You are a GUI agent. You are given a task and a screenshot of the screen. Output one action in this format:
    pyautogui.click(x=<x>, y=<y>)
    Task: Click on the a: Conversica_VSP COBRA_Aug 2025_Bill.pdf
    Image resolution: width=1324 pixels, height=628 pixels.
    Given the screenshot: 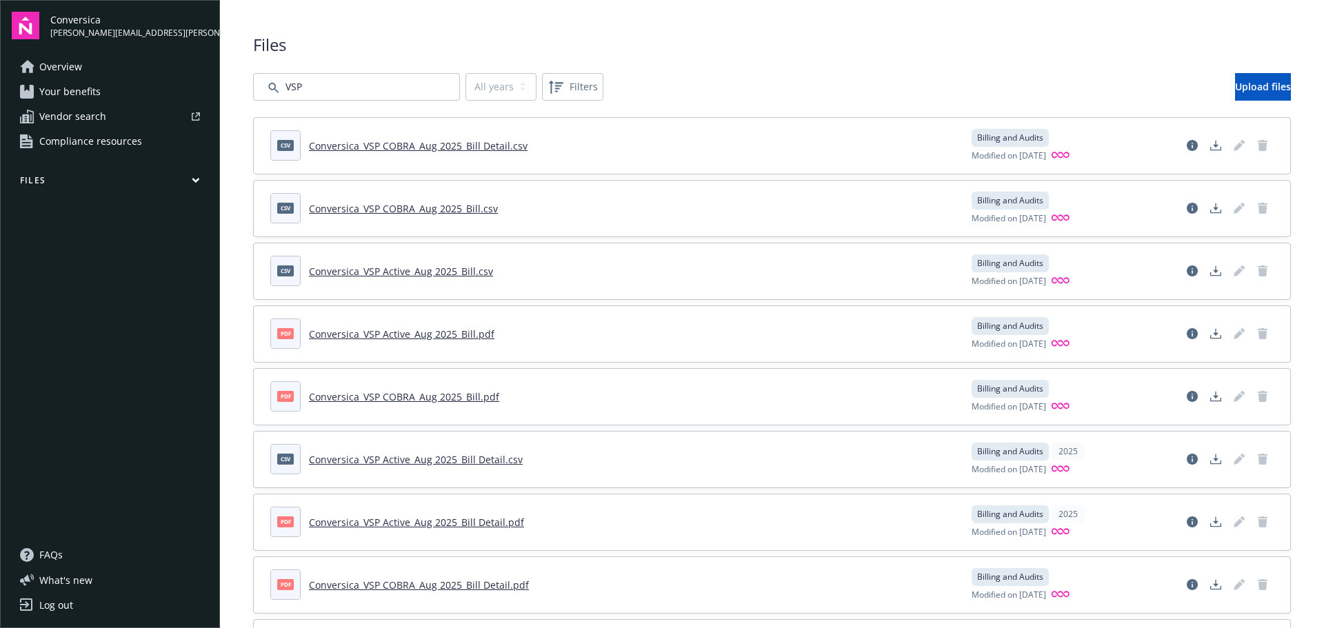 What is the action you would take?
    pyautogui.click(x=404, y=396)
    